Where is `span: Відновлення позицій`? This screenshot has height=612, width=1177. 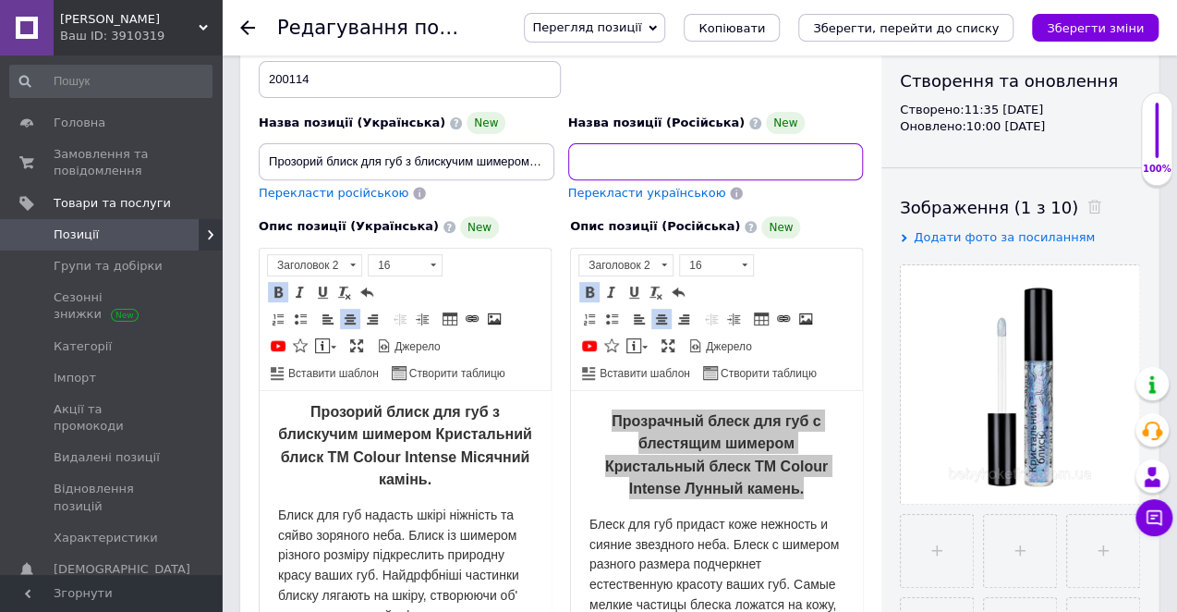 span: Відновлення позицій is located at coordinates (112, 497).